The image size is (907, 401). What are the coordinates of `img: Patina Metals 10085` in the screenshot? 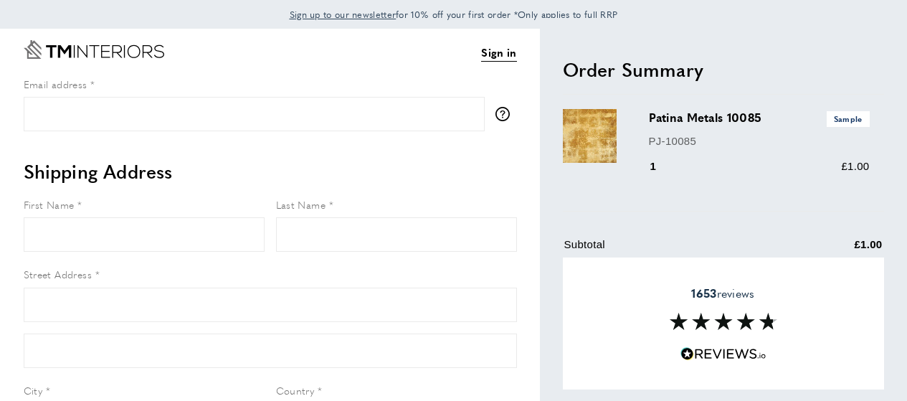 It's located at (590, 136).